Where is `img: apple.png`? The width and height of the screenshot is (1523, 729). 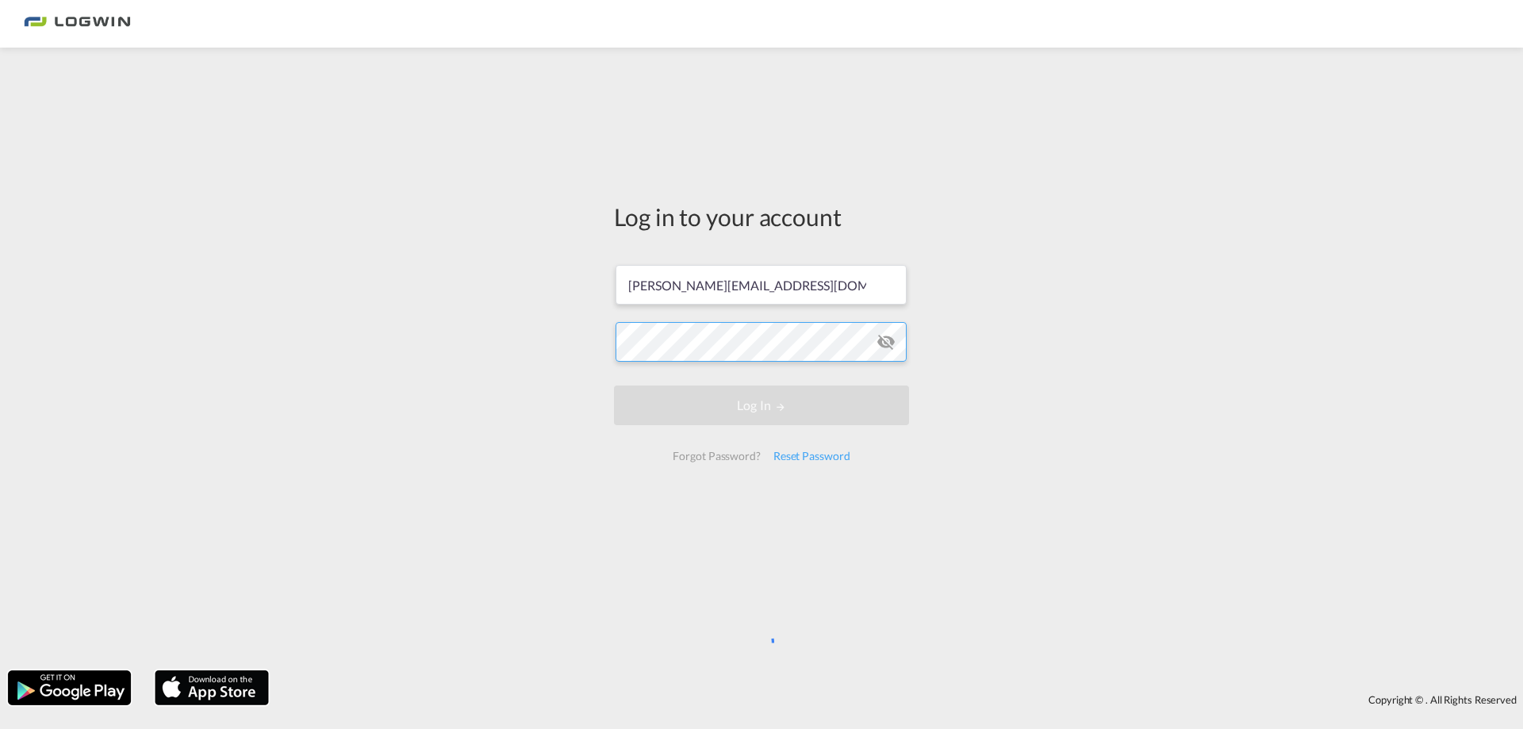 img: apple.png is located at coordinates (212, 688).